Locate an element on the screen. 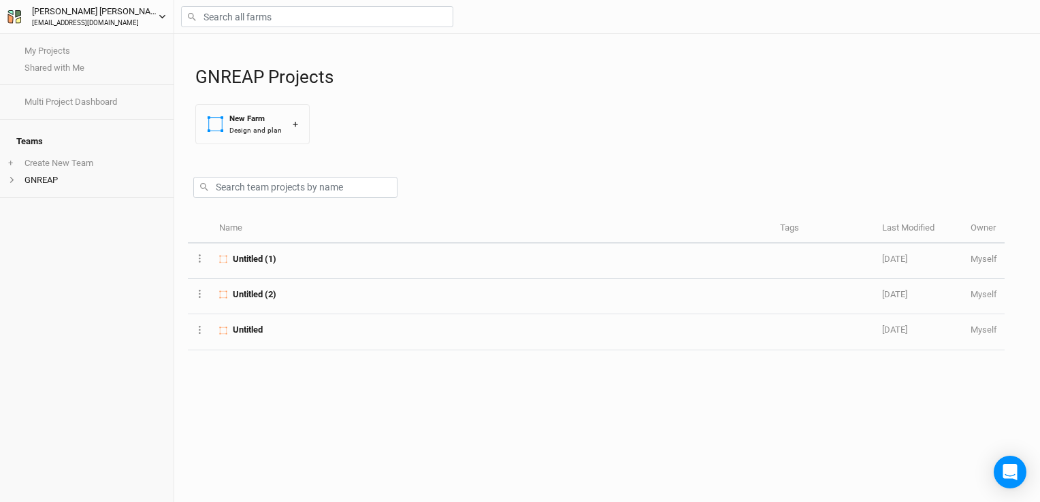 This screenshot has height=502, width=1040. span: Jun 12, 2025 10:48 AM is located at coordinates (894, 294).